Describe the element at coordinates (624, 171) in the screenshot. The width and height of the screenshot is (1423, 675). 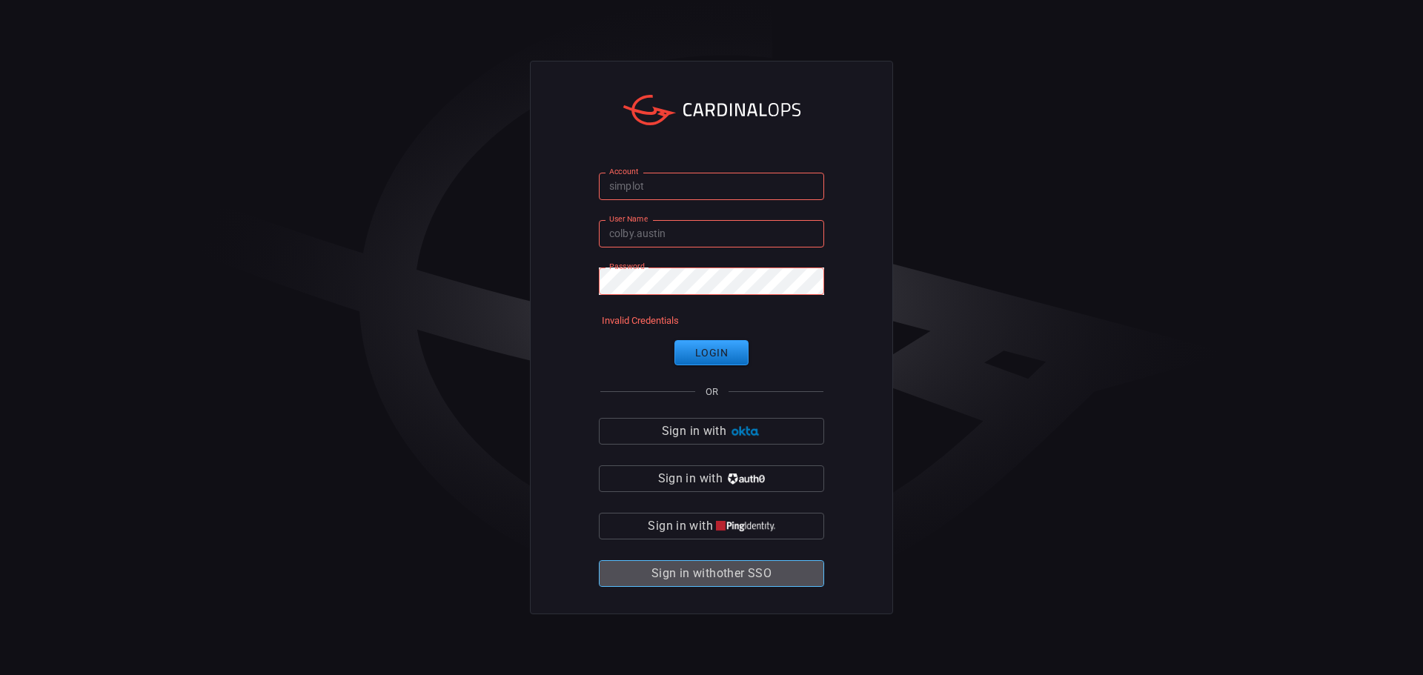
I see `label: Account` at that location.